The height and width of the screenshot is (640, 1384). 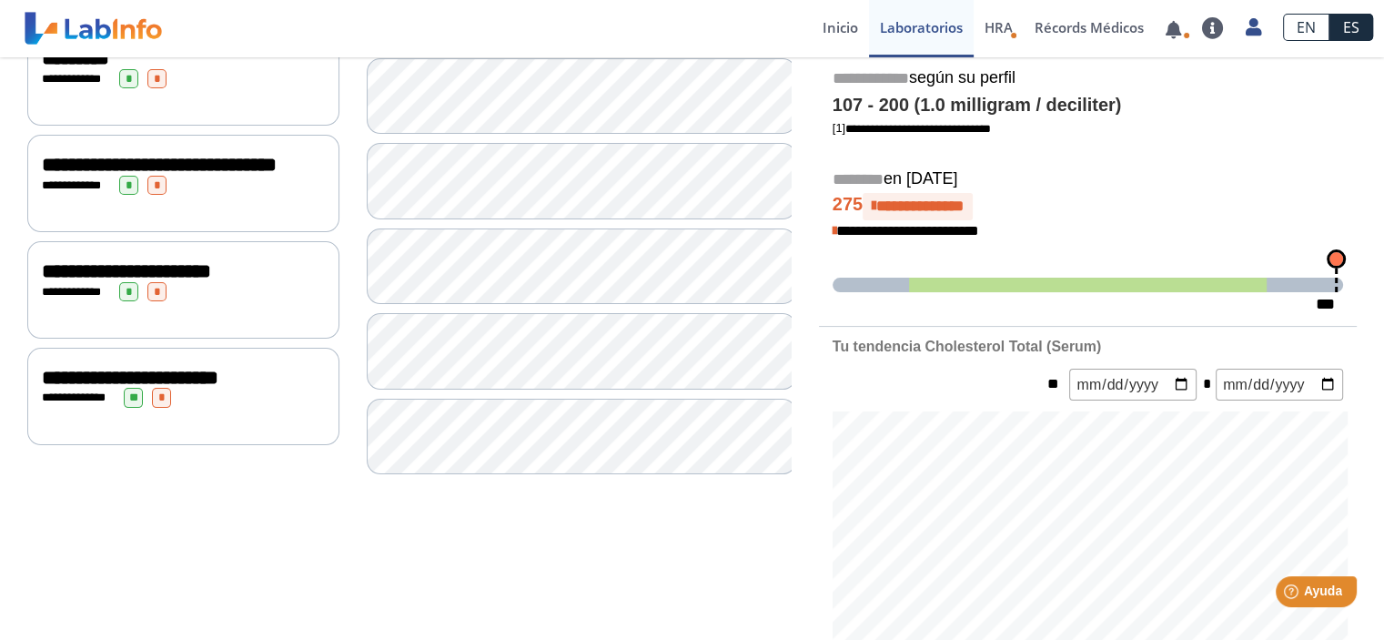 What do you see at coordinates (911, 127) in the screenshot?
I see `a: [1]` at bounding box center [911, 127].